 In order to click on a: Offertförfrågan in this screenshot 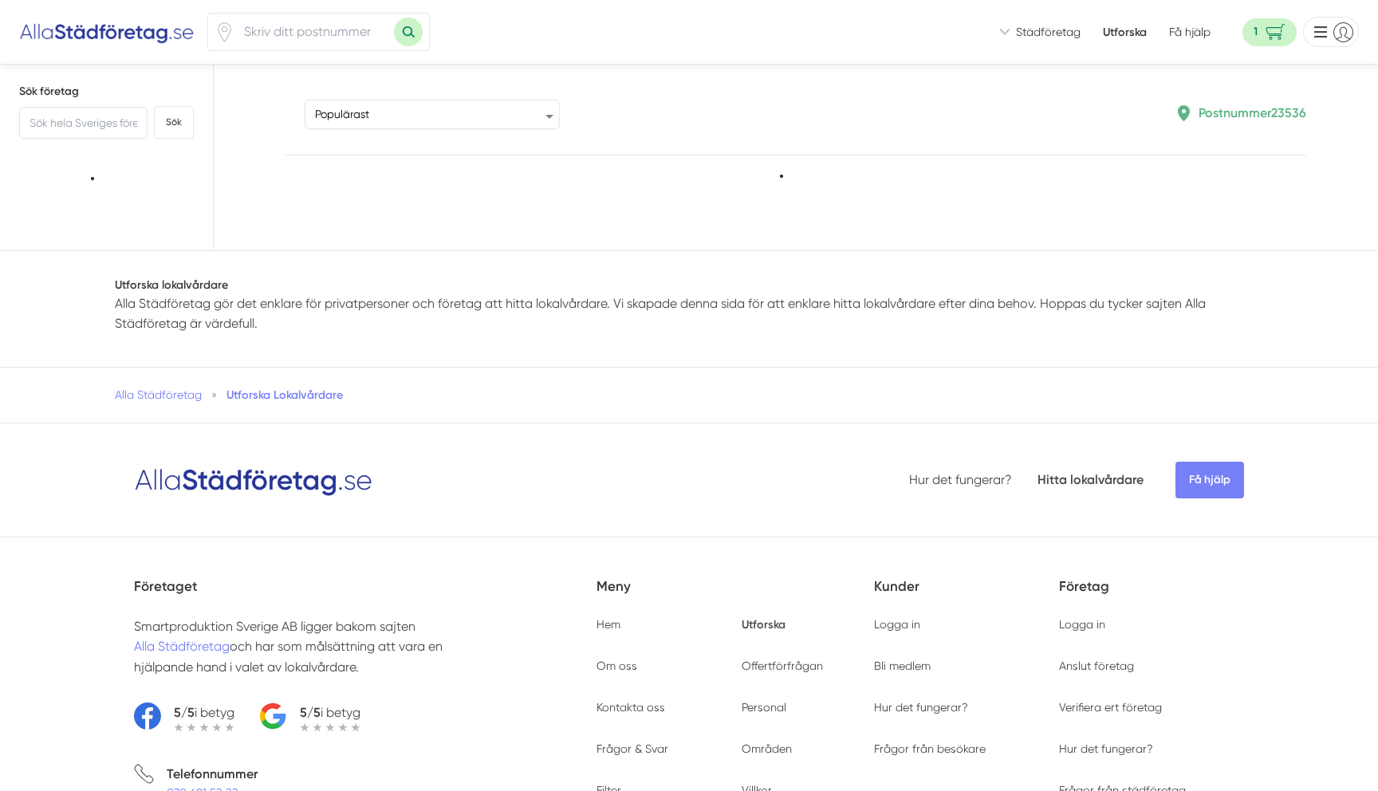, I will do `click(782, 666)`.